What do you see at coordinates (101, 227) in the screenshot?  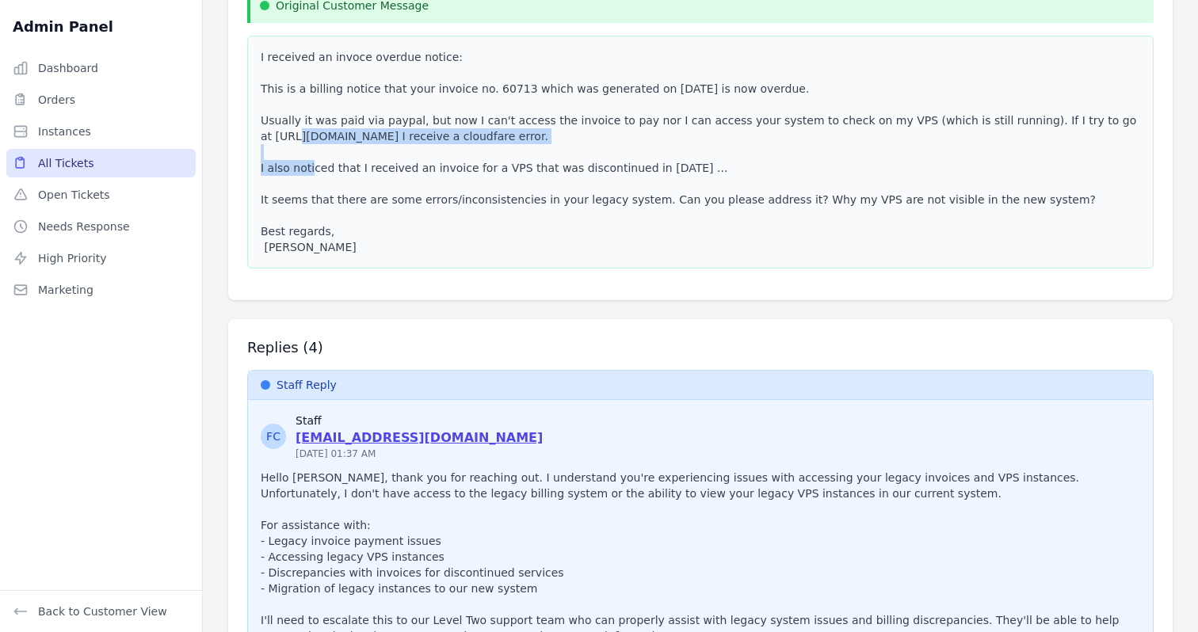 I see `a: Needs Response` at bounding box center [101, 227].